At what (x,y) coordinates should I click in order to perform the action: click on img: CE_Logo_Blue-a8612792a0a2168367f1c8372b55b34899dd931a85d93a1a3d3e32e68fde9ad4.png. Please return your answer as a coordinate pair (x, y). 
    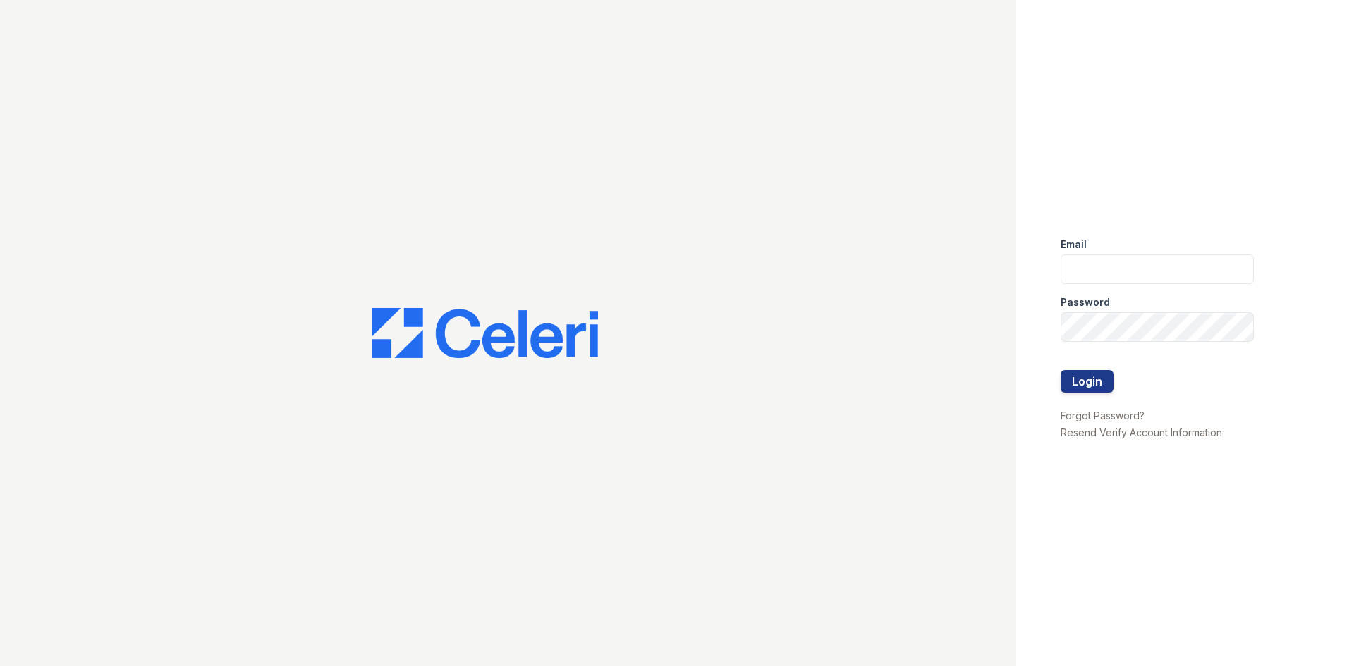
    Looking at the image, I should click on (485, 334).